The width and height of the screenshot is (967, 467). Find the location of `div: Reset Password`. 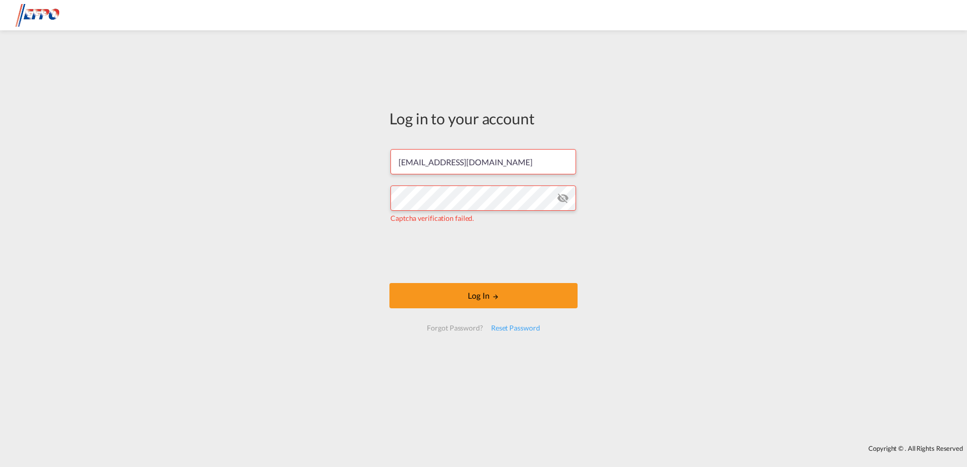

div: Reset Password is located at coordinates (515, 328).